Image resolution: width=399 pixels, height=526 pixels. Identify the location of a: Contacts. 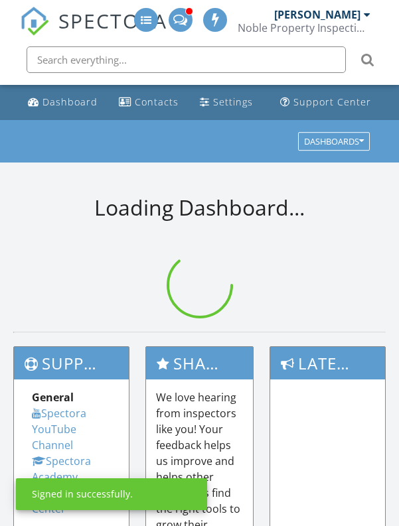
(149, 102).